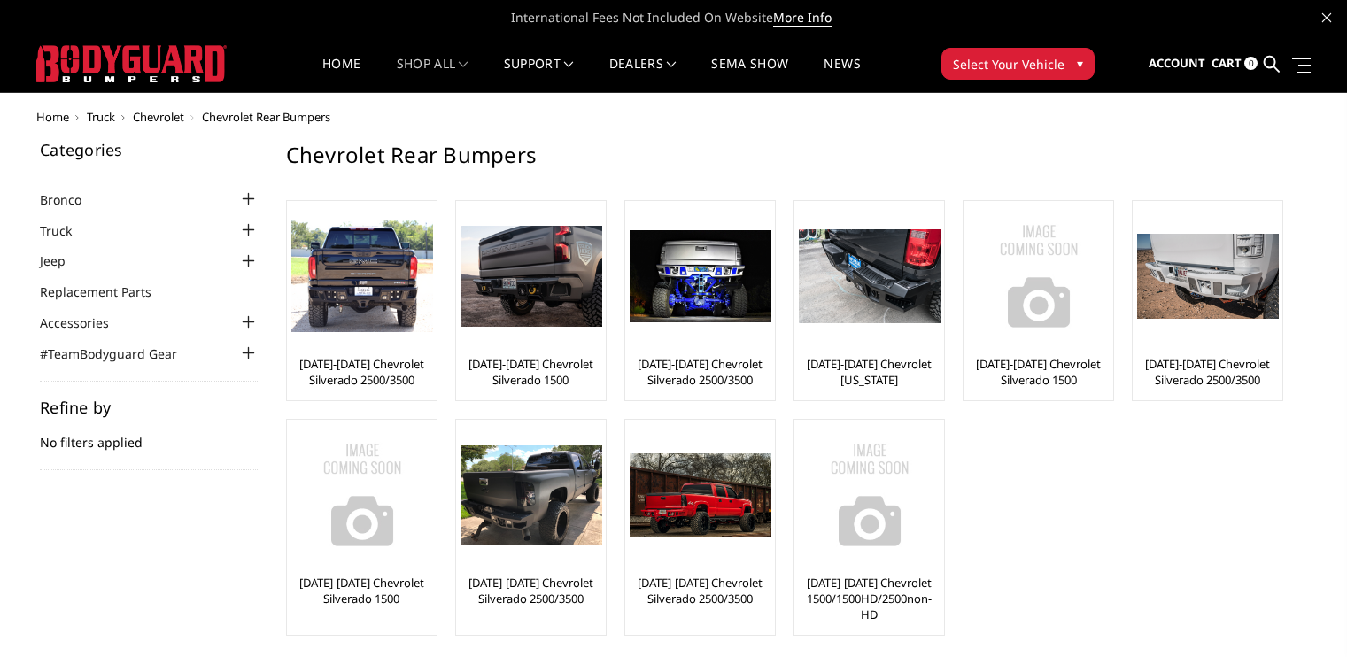 Image resolution: width=1347 pixels, height=657 pixels. I want to click on a: Cart 0, so click(1234, 64).